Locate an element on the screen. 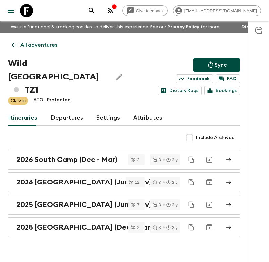 The width and height of the screenshot is (269, 262). span: Give feedback is located at coordinates (150, 11).